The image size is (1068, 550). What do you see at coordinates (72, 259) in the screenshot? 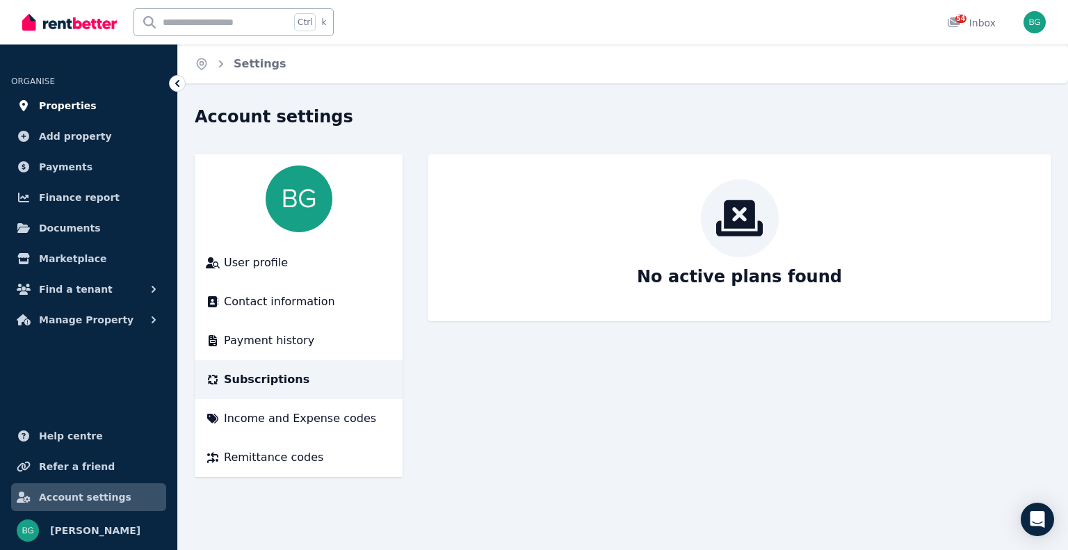
I see `span: Marketplace` at bounding box center [72, 259].